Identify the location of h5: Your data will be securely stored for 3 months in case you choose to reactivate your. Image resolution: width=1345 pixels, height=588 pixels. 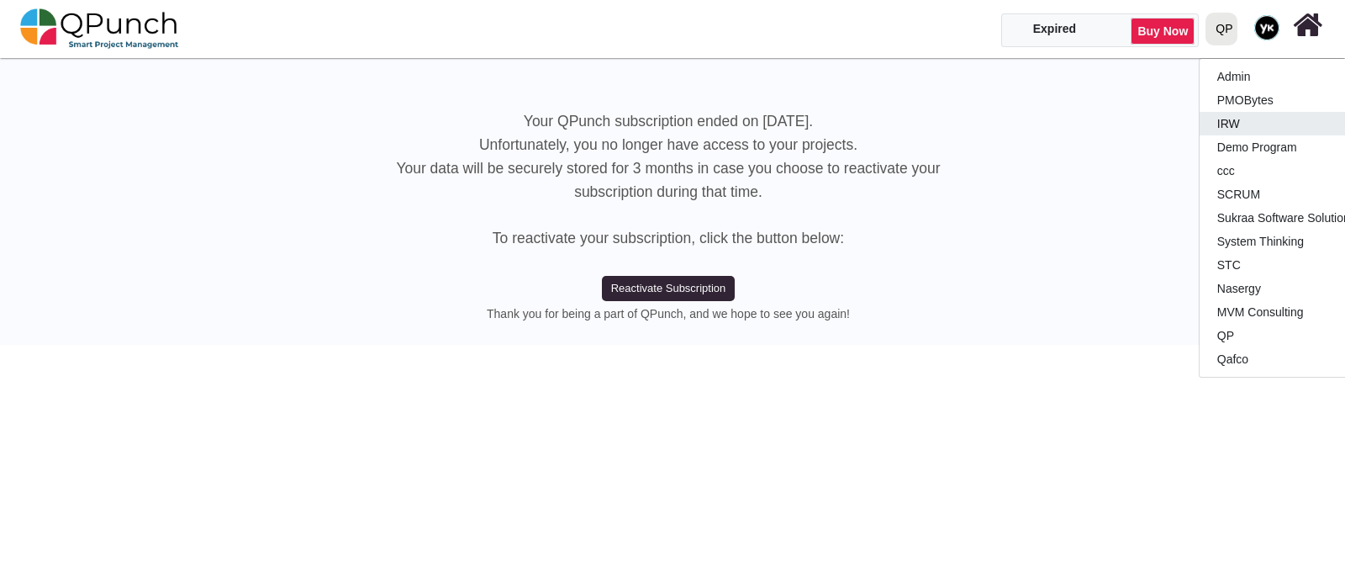
(668, 168).